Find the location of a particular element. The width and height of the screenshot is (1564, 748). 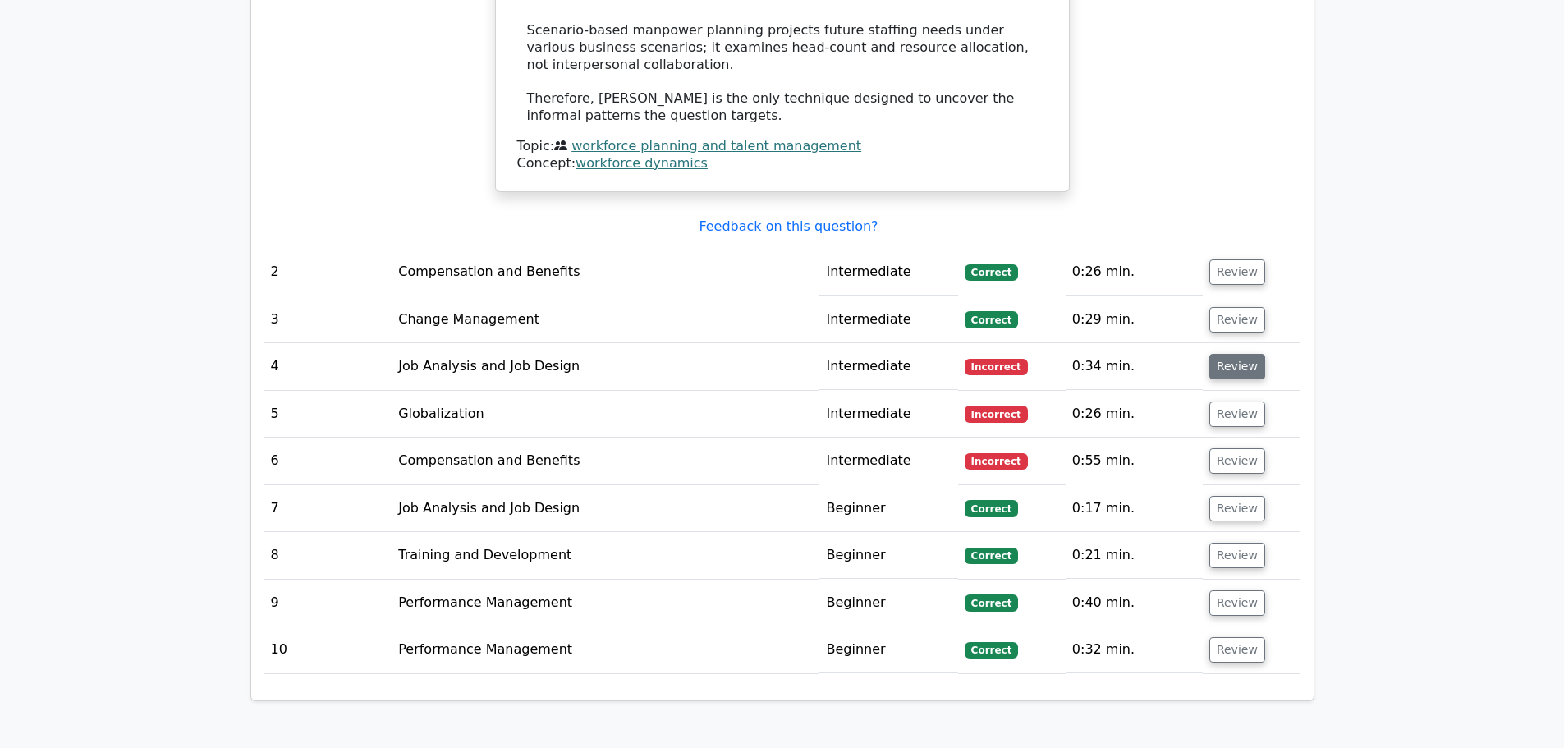

td: 0:29 min. is located at coordinates (1134, 319).